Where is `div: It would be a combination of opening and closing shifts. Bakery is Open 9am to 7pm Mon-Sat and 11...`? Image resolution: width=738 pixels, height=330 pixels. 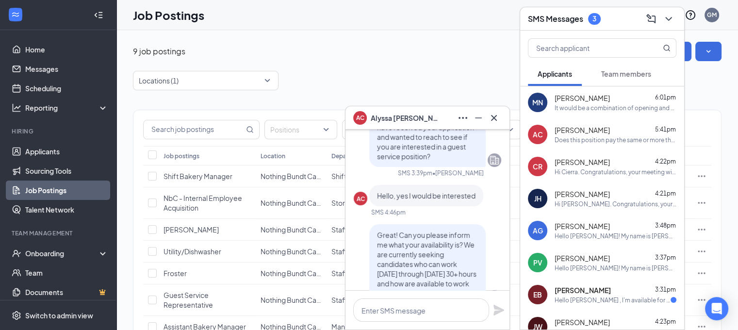 div: It would be a combination of opening and closing shifts. Bakery is Open 9am to 7pm Mon-Sat and 11... is located at coordinates (615, 108).